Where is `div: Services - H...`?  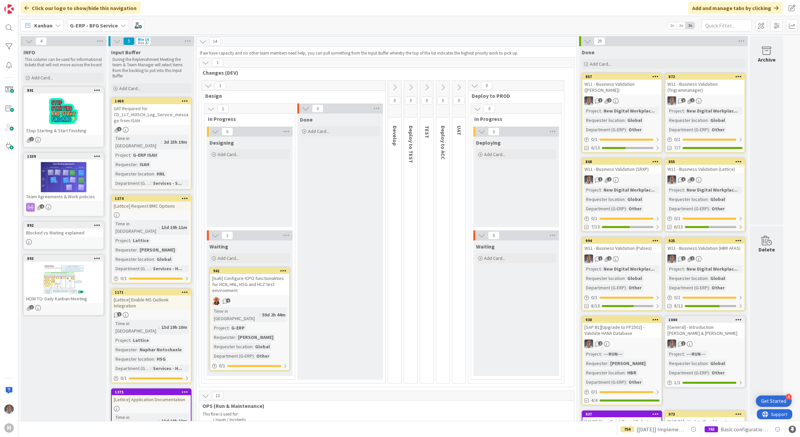 div: Services - H... is located at coordinates (167, 368).